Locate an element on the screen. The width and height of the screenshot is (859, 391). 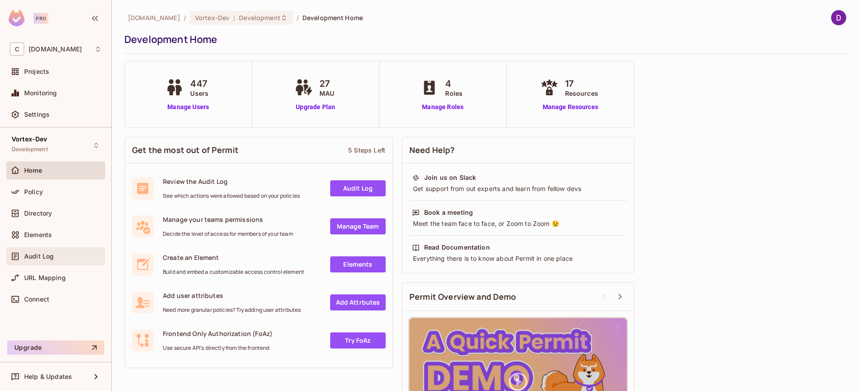
a: Manage Roles is located at coordinates (442, 107).